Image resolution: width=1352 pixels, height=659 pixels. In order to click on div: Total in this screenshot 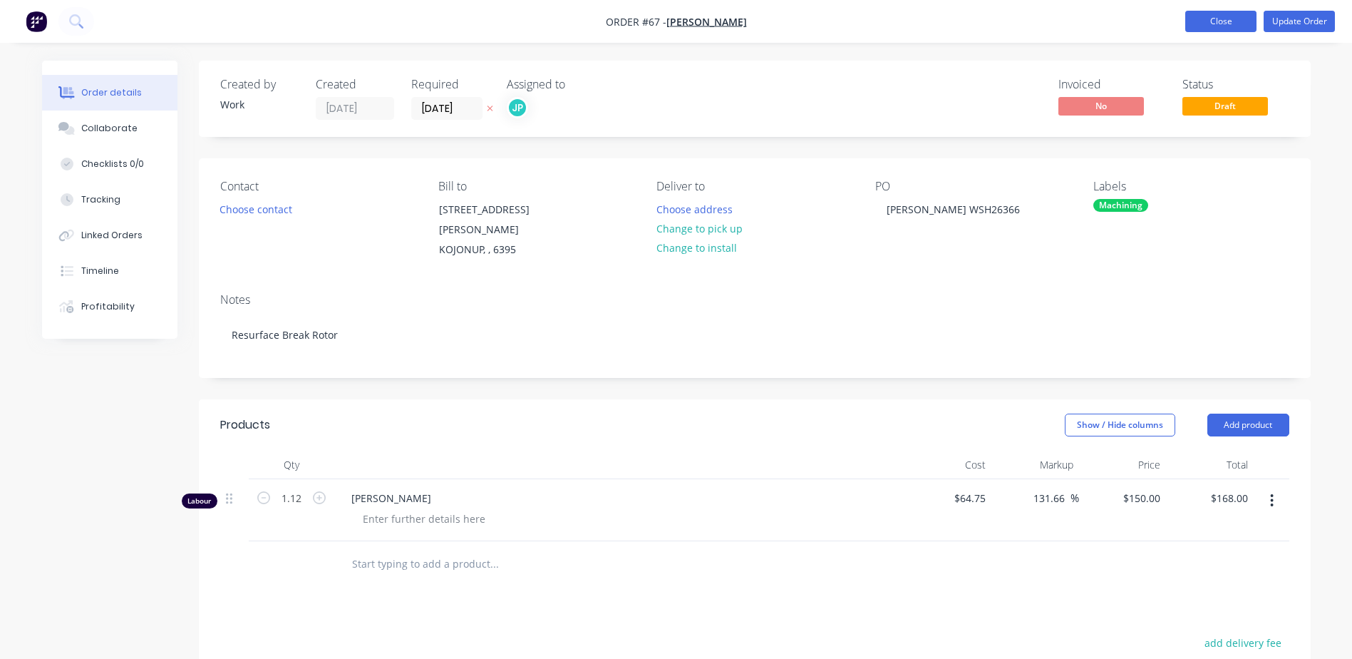, I will do `click(1210, 465)`.